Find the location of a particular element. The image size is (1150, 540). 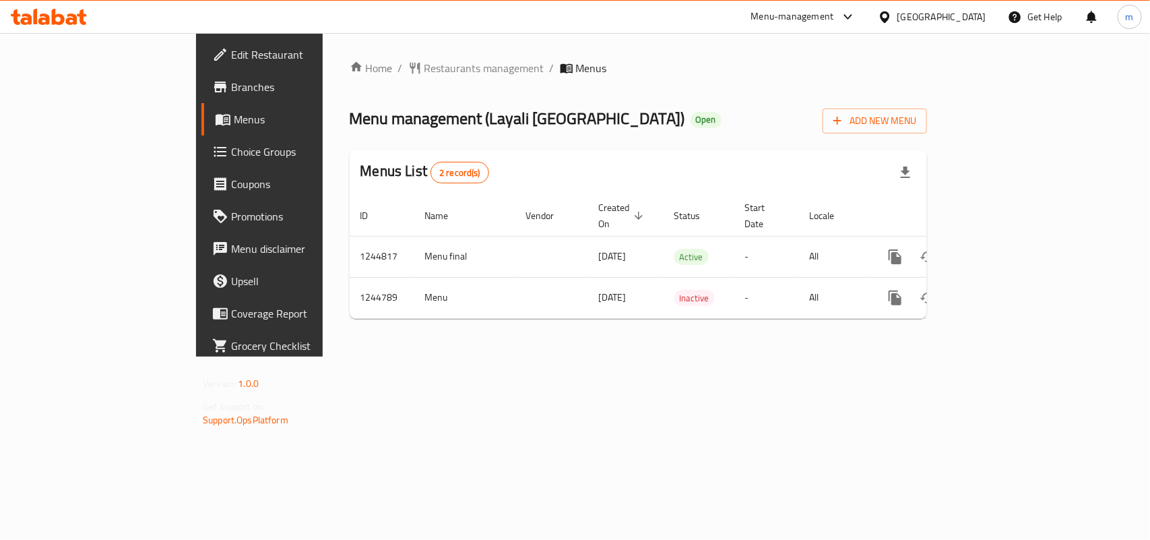

span: Status is located at coordinates (696, 216).